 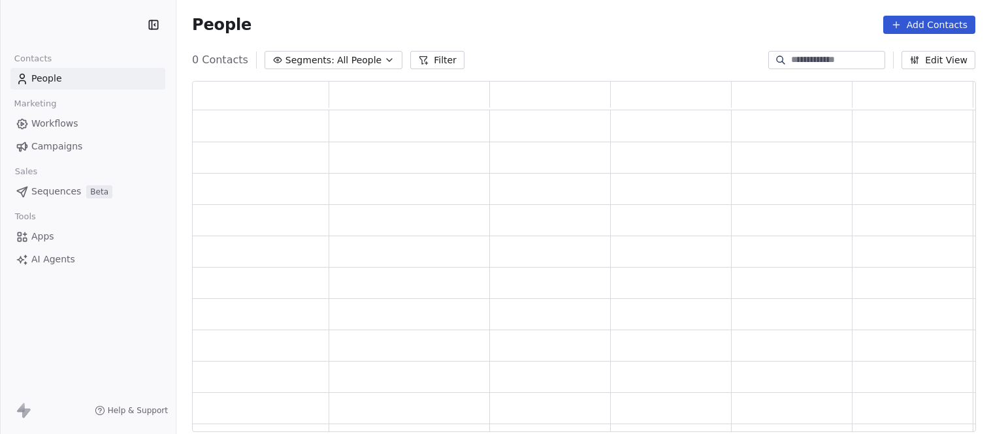 What do you see at coordinates (53, 259) in the screenshot?
I see `span: AI Agents` at bounding box center [53, 259].